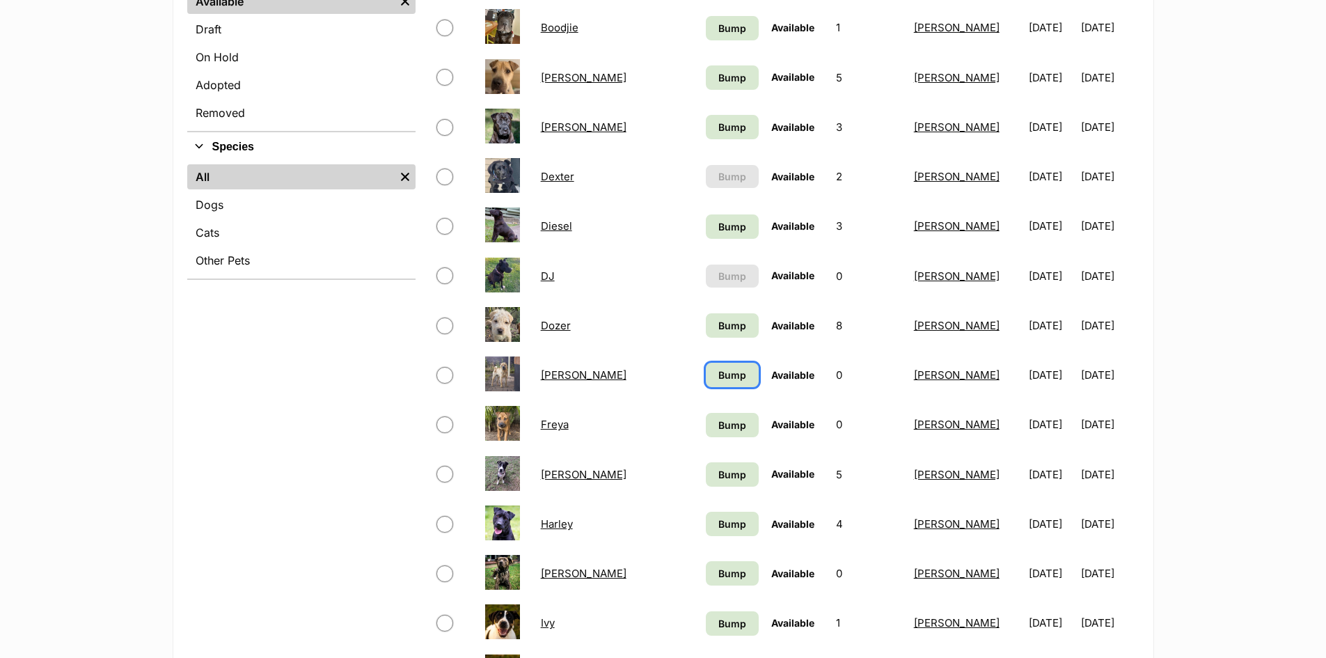 The width and height of the screenshot is (1326, 658). Describe the element at coordinates (868, 176) in the screenshot. I see `td: 2` at that location.